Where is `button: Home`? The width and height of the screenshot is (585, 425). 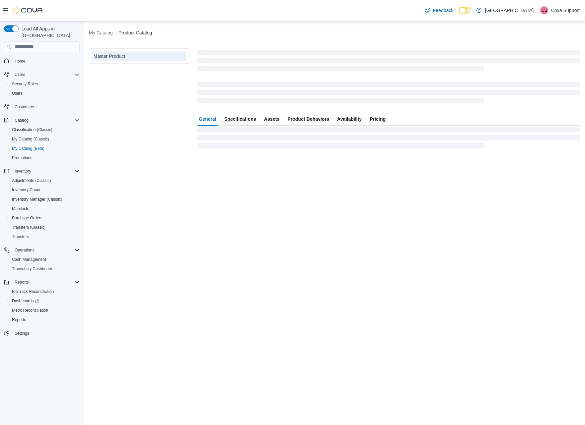 button: Home is located at coordinates (42, 61).